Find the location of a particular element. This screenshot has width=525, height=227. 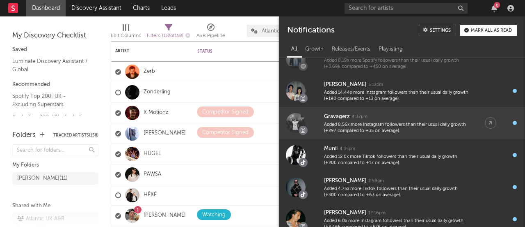

div: Settings is located at coordinates (440, 30).